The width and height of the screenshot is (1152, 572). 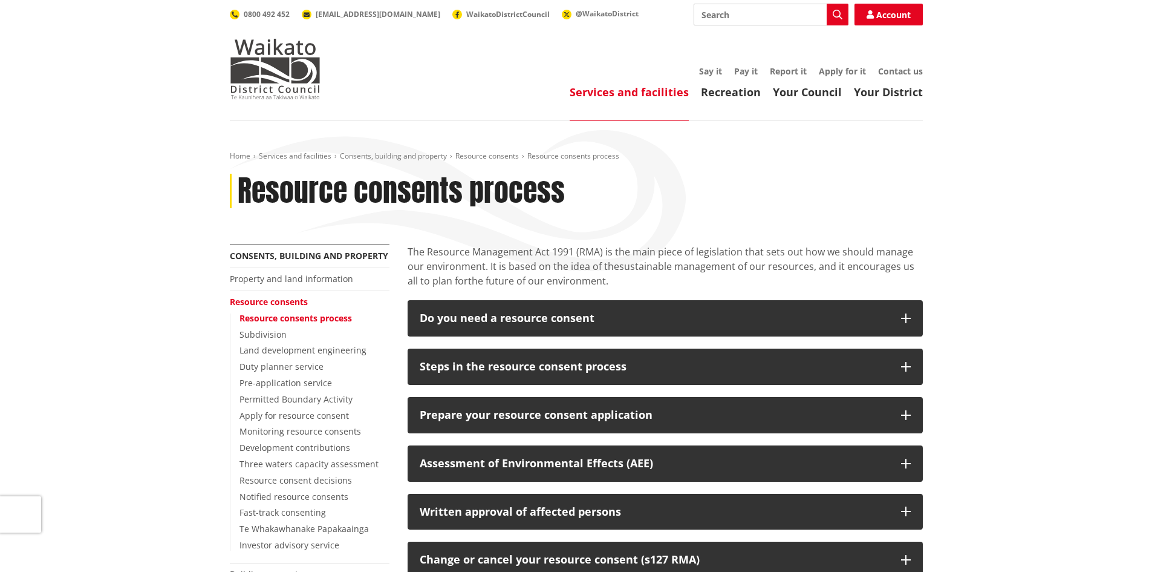 I want to click on div: Steps in the resource consent process, so click(x=654, y=367).